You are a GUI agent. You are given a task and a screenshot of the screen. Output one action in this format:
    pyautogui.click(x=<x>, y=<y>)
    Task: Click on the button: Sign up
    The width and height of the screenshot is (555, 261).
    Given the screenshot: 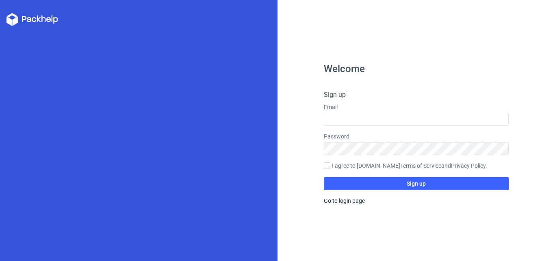 What is the action you would take?
    pyautogui.click(x=416, y=183)
    